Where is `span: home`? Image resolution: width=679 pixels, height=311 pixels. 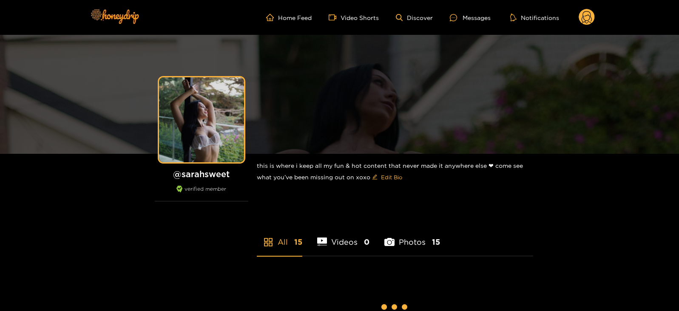
span: home is located at coordinates (272, 17).